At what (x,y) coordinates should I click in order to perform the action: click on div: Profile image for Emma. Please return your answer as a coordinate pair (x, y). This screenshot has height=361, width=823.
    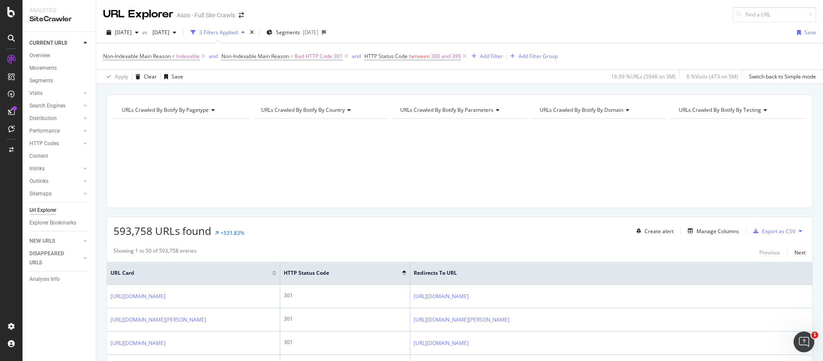
    Looking at the image, I should click on (134, 23).